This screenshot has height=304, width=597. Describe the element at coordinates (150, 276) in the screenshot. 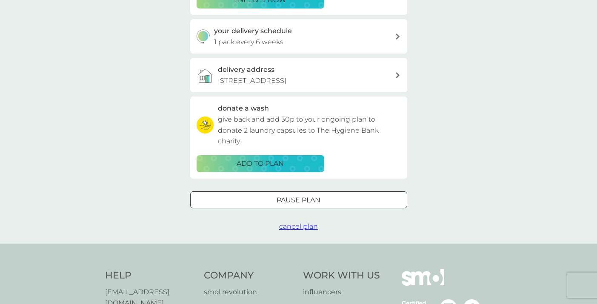

I see `h4: Help` at that location.